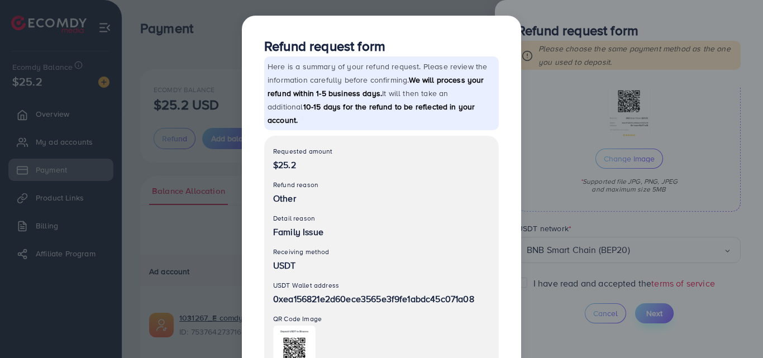 The width and height of the screenshot is (763, 358). I want to click on p: Requested amount, so click(382, 151).